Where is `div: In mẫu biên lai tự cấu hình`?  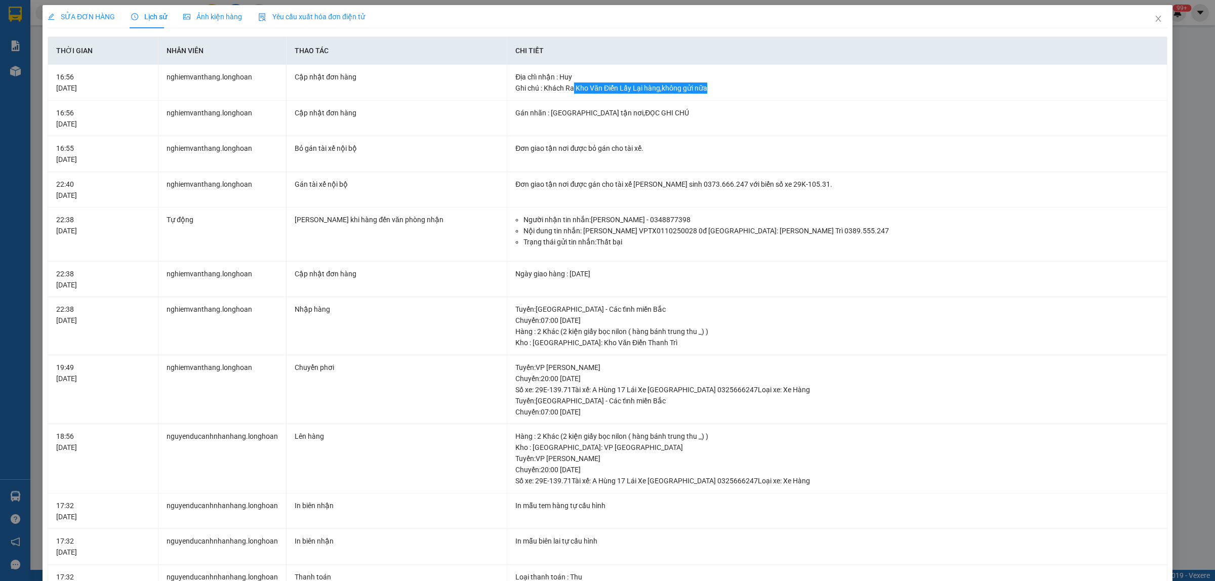
div: In mẫu biên lai tự cấu hình is located at coordinates (837, 541).